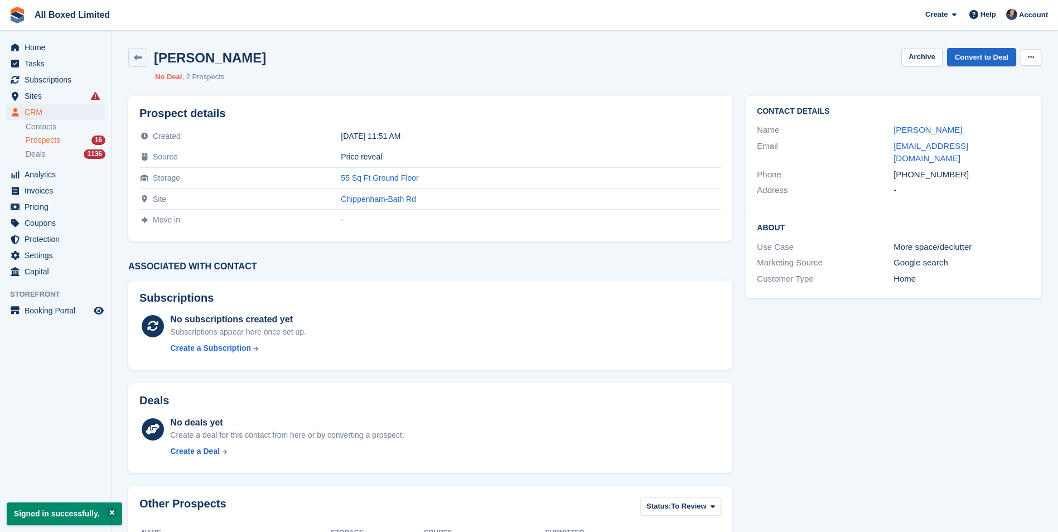  What do you see at coordinates (430, 113) in the screenshot?
I see `h2: Prospect details` at bounding box center [430, 113].